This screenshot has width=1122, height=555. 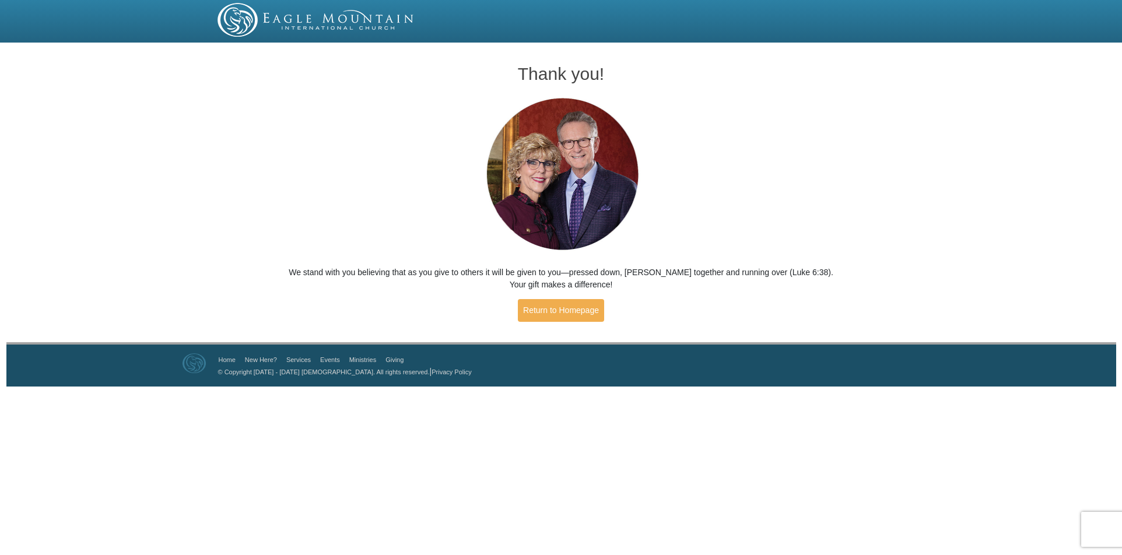 I want to click on h1: Thank you!, so click(x=561, y=73).